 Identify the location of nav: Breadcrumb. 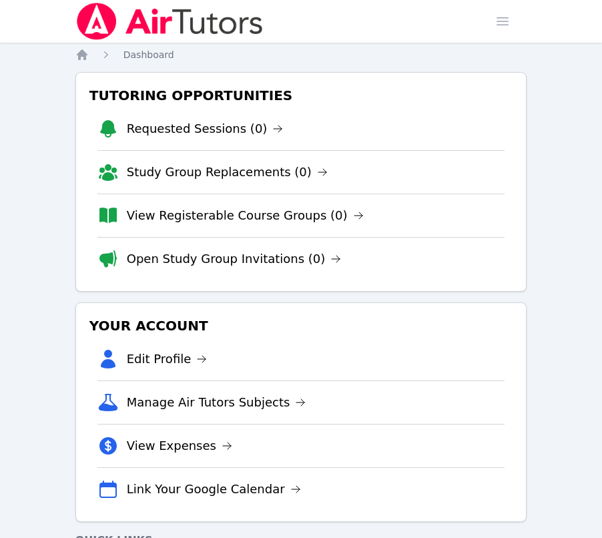
(301, 55).